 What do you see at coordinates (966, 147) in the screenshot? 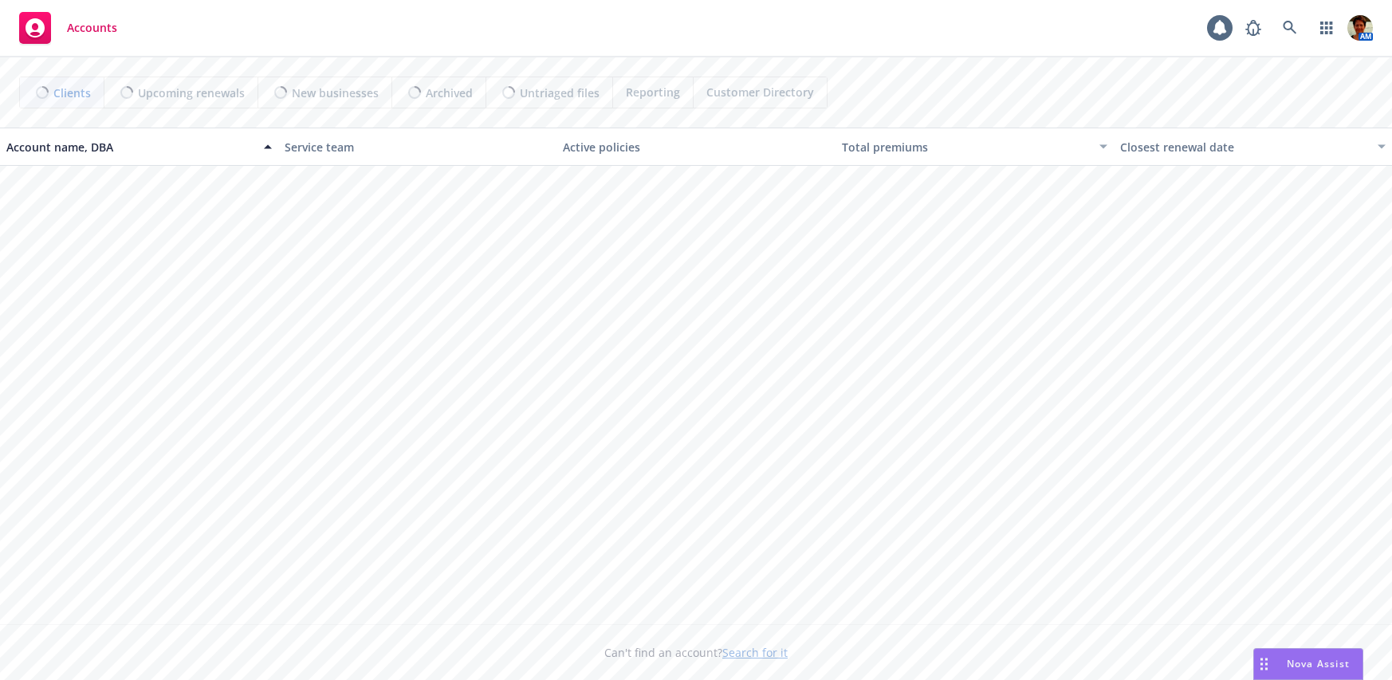
I see `div: Total premiums` at bounding box center [966, 147].